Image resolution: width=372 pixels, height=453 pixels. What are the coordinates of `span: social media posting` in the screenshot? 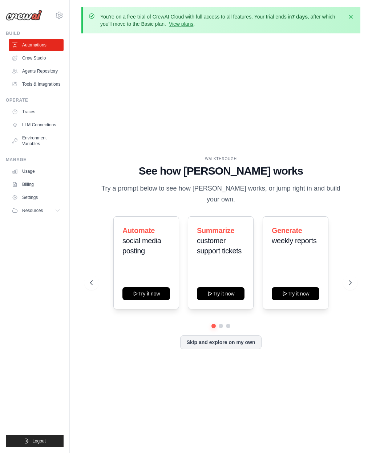 It's located at (142, 246).